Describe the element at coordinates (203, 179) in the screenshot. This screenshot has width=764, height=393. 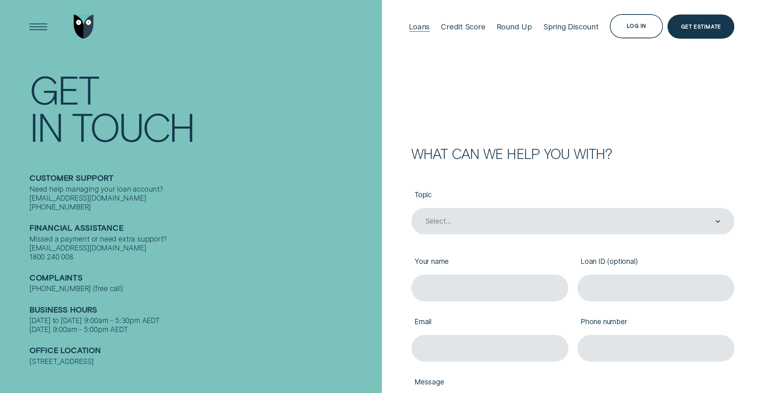
I see `h2: Customer support` at that location.